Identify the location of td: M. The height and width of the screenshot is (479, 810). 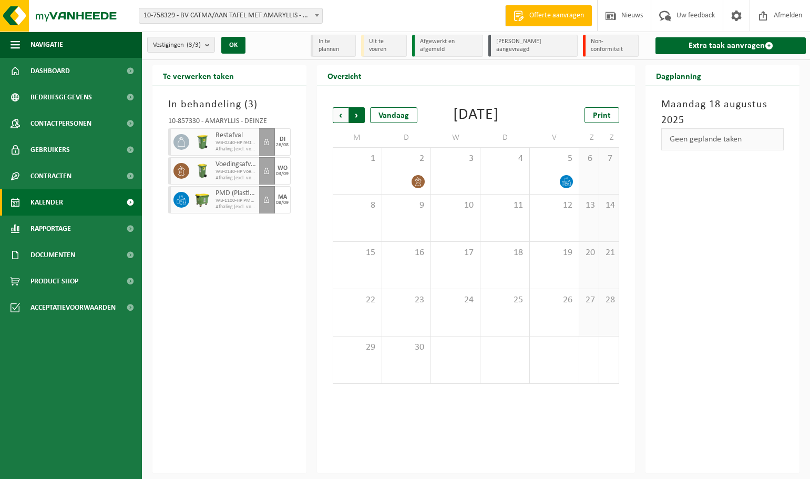
(358, 138).